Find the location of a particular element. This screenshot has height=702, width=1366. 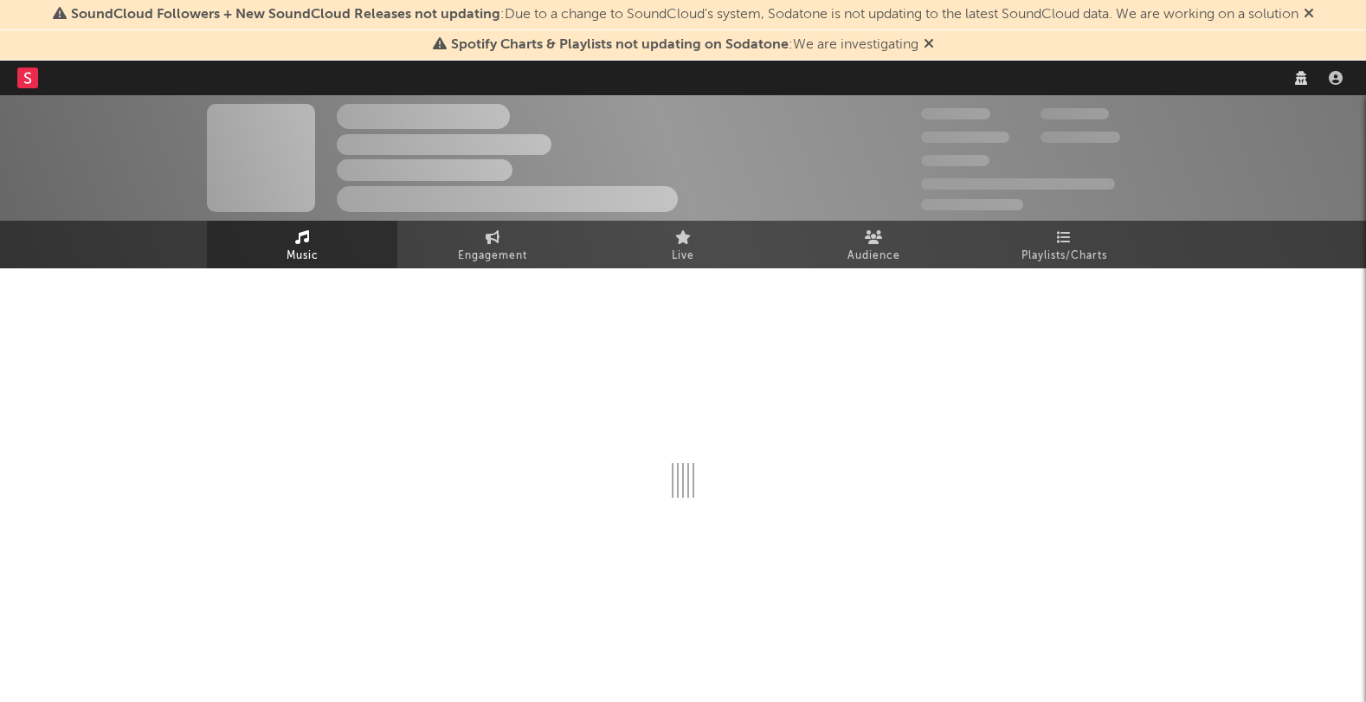

a: Playlists/Charts is located at coordinates (1064, 244).